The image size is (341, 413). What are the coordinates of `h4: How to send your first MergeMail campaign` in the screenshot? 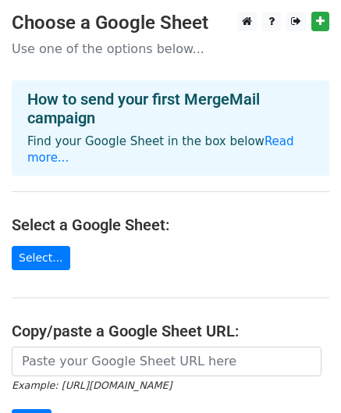 It's located at (170, 108).